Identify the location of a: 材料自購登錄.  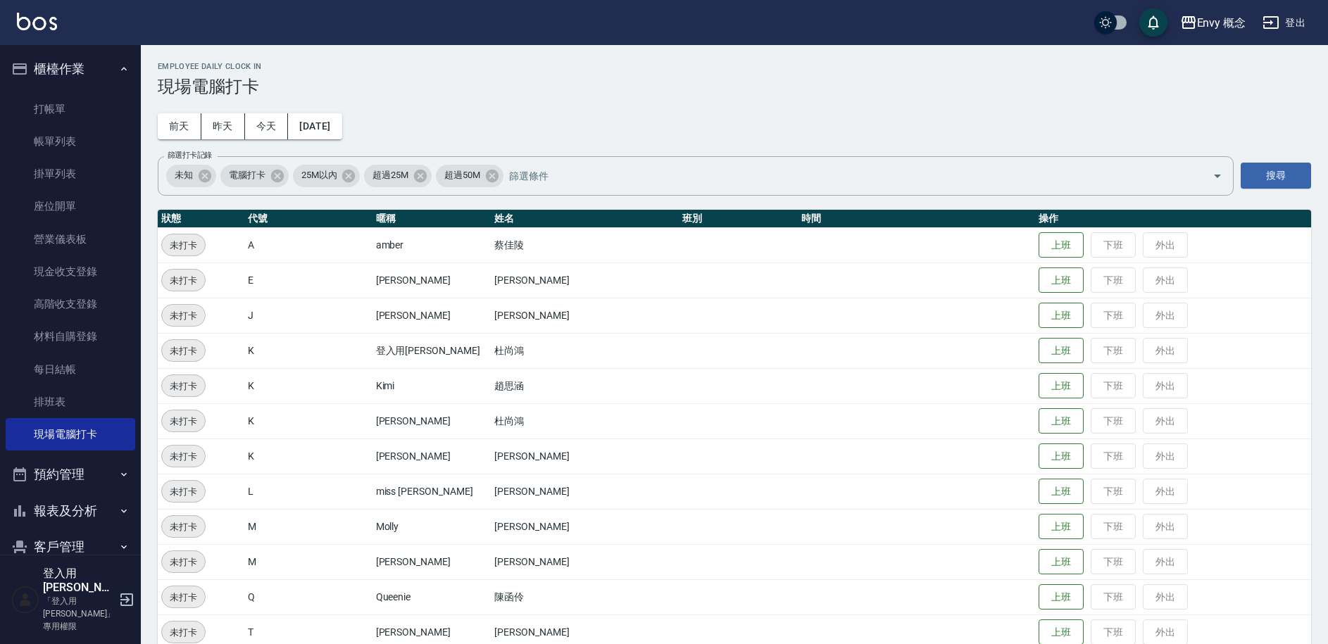
(70, 336).